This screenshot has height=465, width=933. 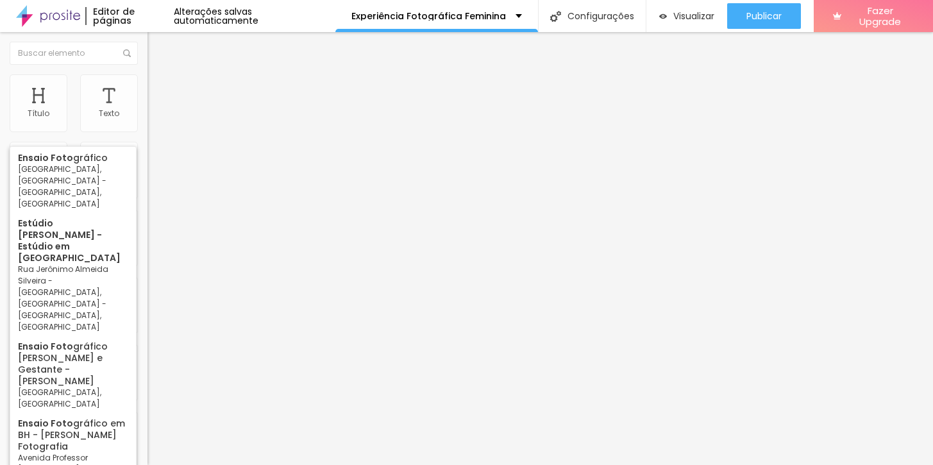 What do you see at coordinates (663, 16) in the screenshot?
I see `img: view-1.svg` at bounding box center [663, 16].